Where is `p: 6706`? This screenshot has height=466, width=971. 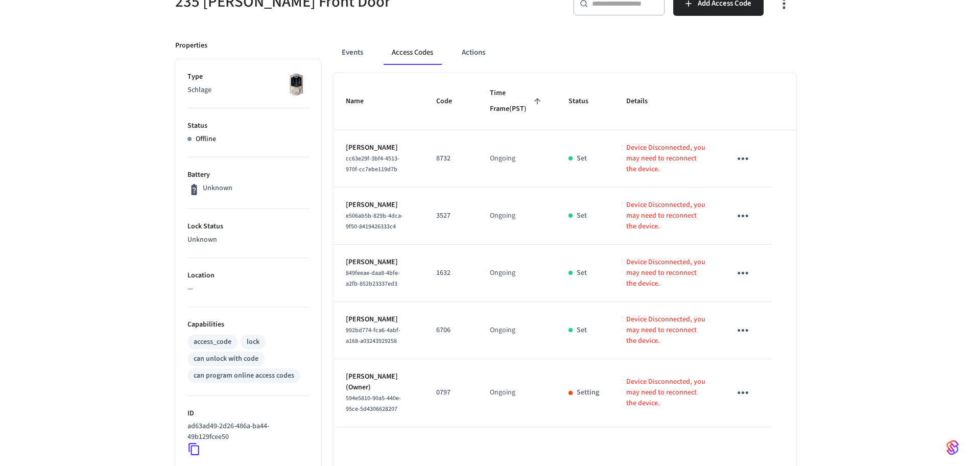
p: 6706 is located at coordinates (451, 330).